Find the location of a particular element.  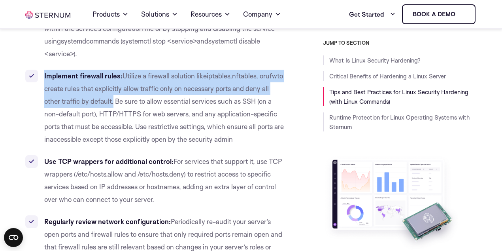

span: , or is located at coordinates (261, 76).